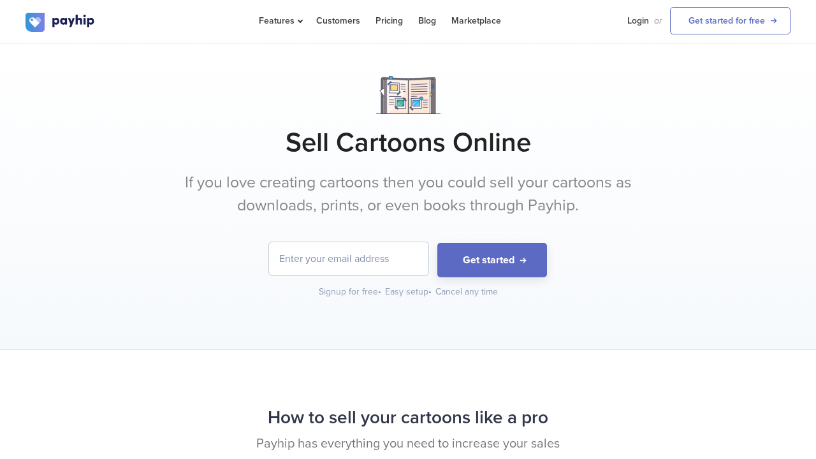 The height and width of the screenshot is (459, 816). I want to click on a: Get started for free, so click(730, 20).